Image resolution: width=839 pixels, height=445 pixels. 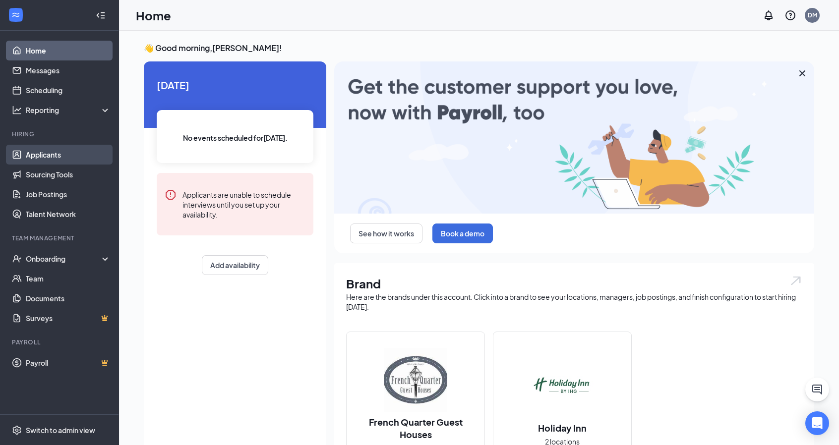 I want to click on a: Messages, so click(x=68, y=70).